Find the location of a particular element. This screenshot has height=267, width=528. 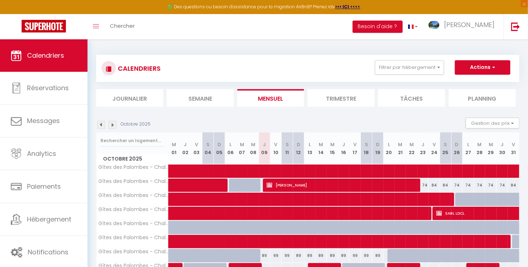

li: Trimestre is located at coordinates (341, 98).